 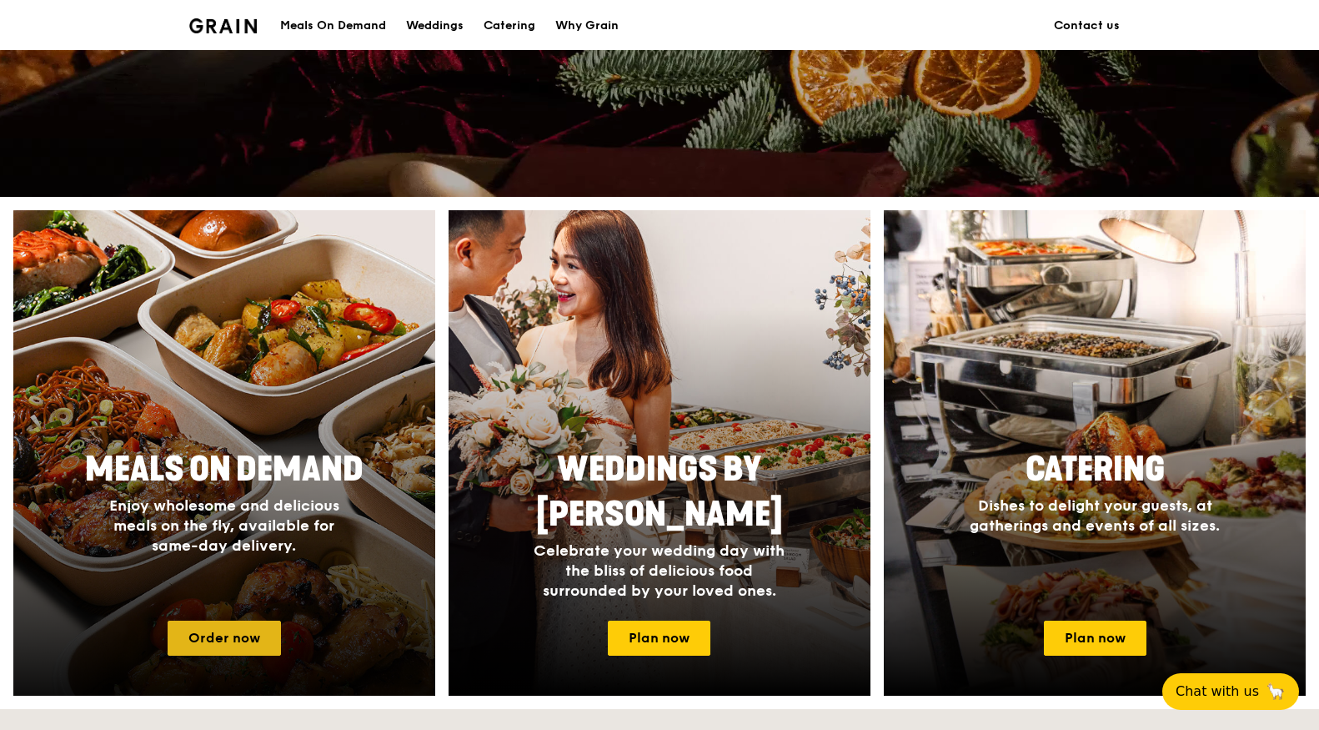 I want to click on a: Catering, so click(x=510, y=26).